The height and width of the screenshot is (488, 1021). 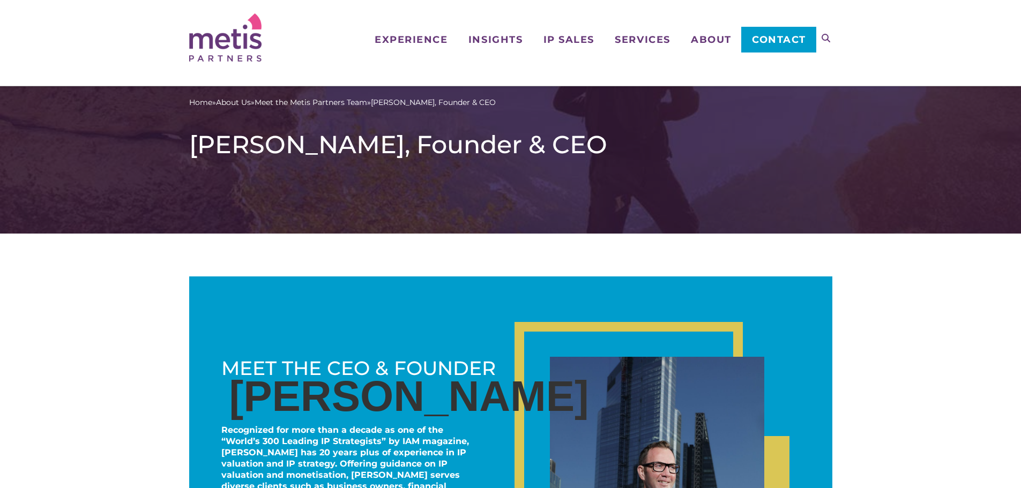 I want to click on span: Experience, so click(x=411, y=40).